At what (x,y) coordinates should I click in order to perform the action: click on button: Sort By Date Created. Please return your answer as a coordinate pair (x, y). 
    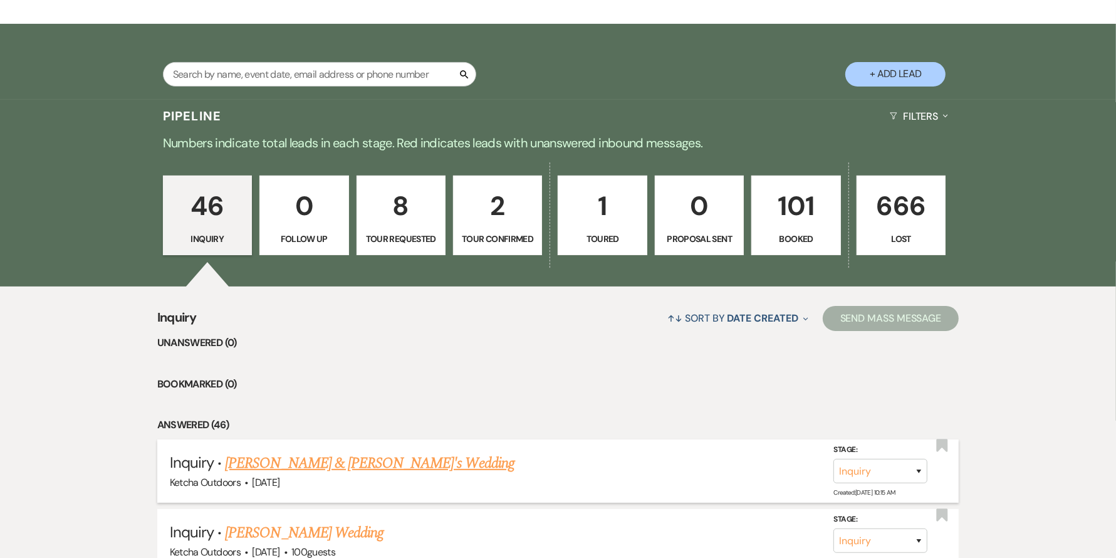
    Looking at the image, I should click on (737, 318).